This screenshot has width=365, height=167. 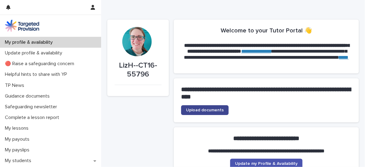 I want to click on img: M5nRWzHhSzIhMunXDL62, so click(x=22, y=26).